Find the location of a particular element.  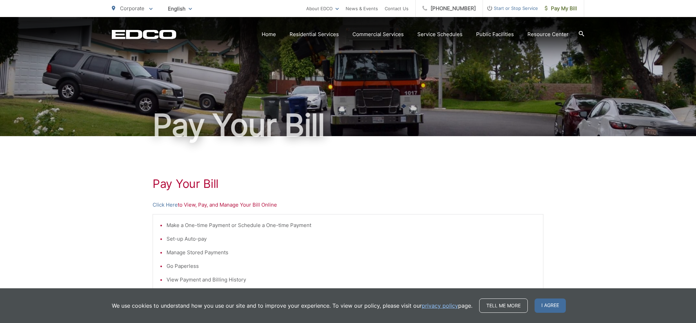

li: Set-up Auto-pay is located at coordinates (352, 239).